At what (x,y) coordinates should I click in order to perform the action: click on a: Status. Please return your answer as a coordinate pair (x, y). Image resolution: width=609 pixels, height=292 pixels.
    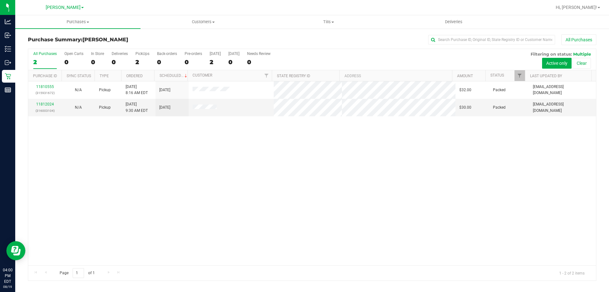
    Looking at the image, I should click on (497, 75).